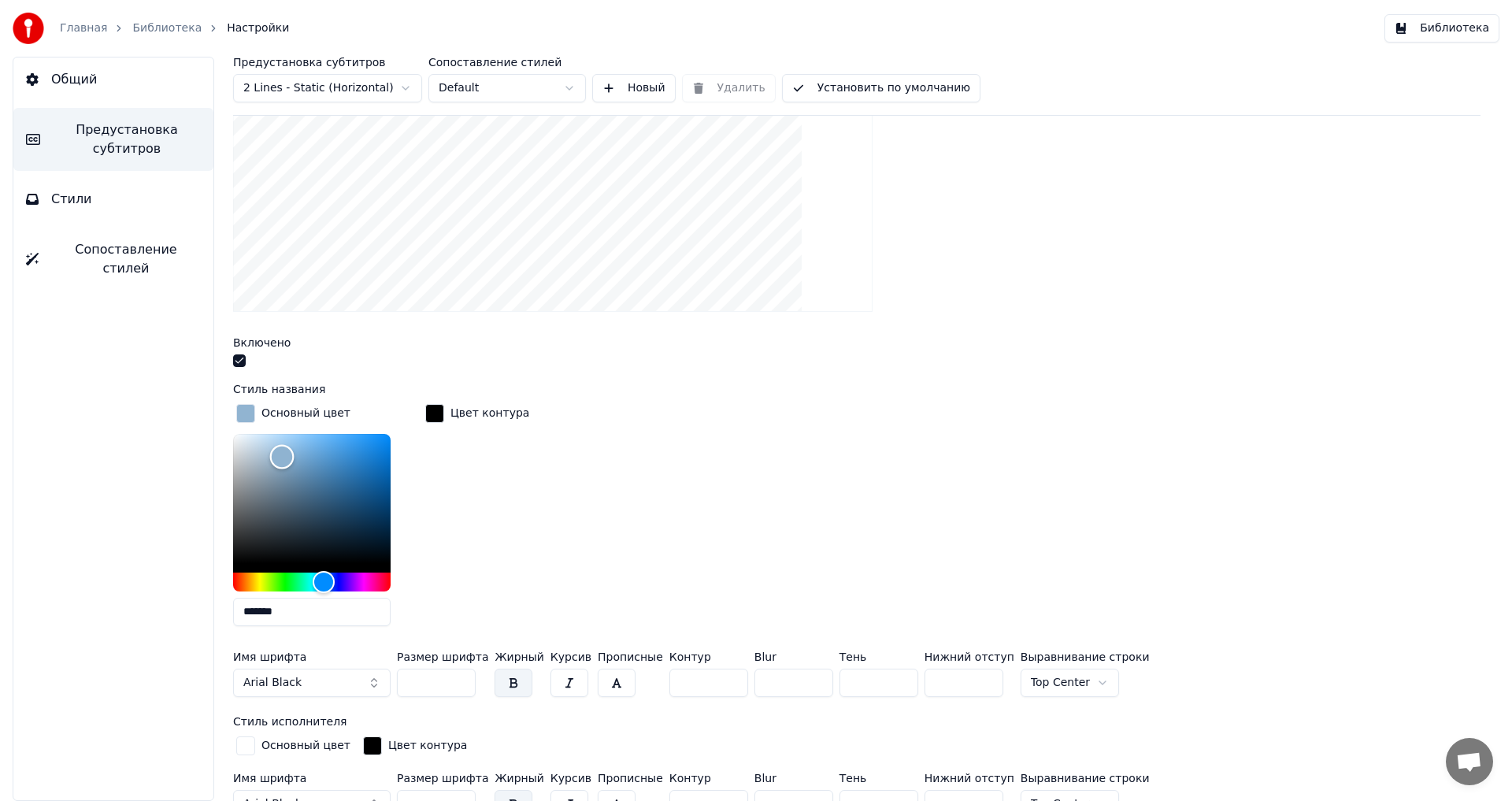 Image resolution: width=1512 pixels, height=801 pixels. What do you see at coordinates (83, 28) in the screenshot?
I see `a: Главная` at bounding box center [83, 28].